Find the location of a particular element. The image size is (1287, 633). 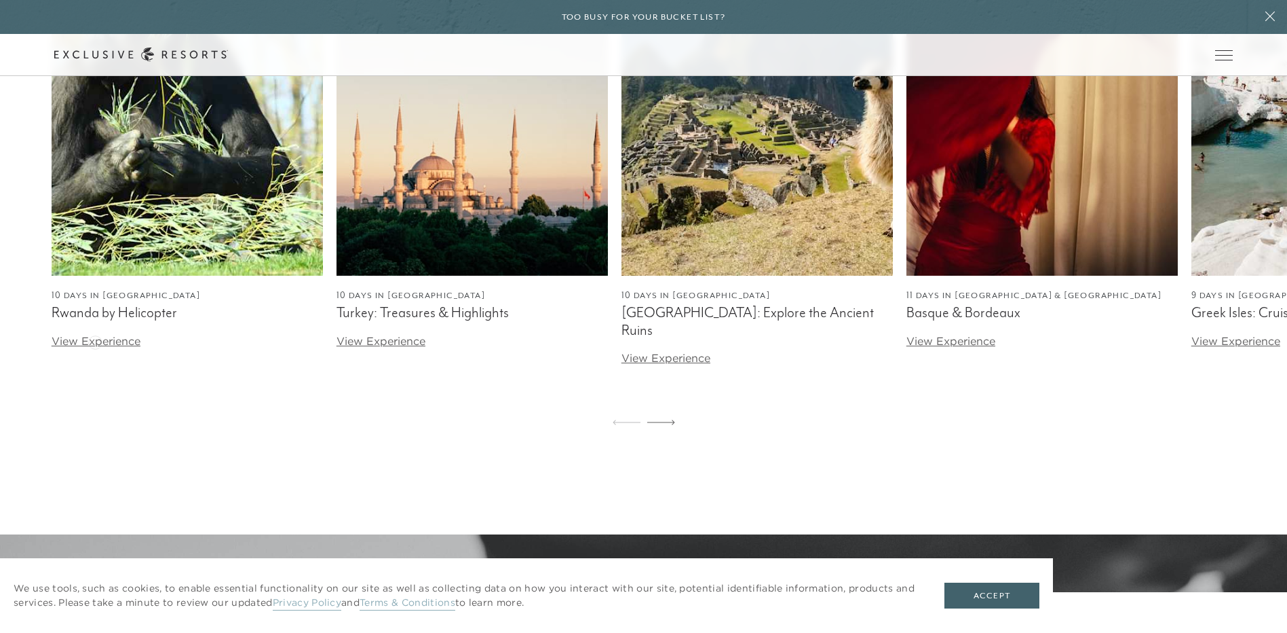

figcaption: Rwanda by Helicopter is located at coordinates (187, 312).